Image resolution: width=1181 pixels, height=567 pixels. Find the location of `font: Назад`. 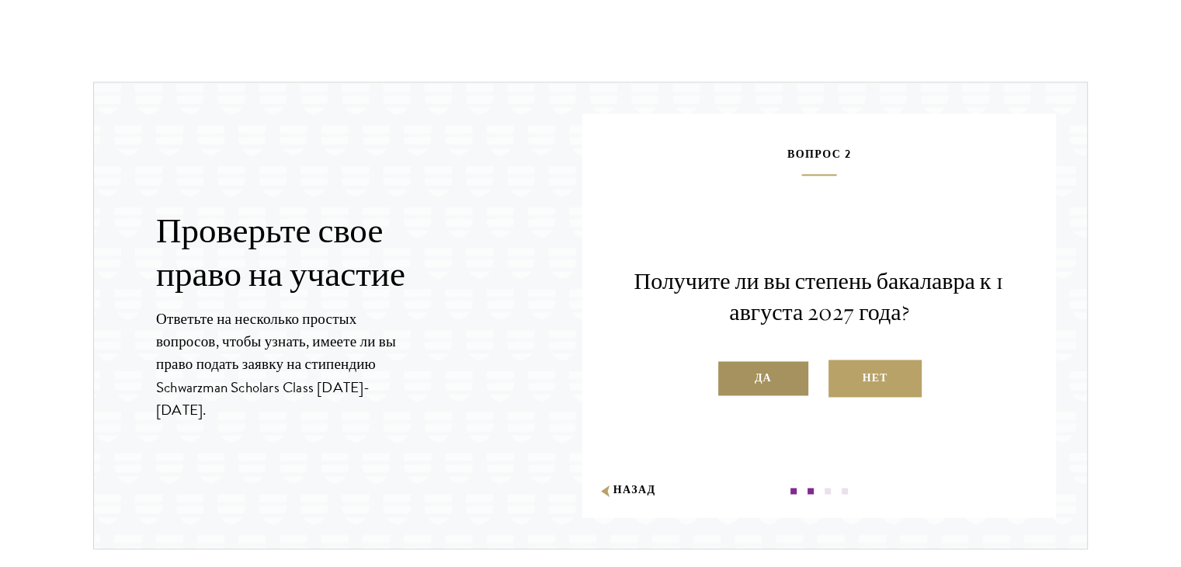

font: Назад is located at coordinates (635, 489).